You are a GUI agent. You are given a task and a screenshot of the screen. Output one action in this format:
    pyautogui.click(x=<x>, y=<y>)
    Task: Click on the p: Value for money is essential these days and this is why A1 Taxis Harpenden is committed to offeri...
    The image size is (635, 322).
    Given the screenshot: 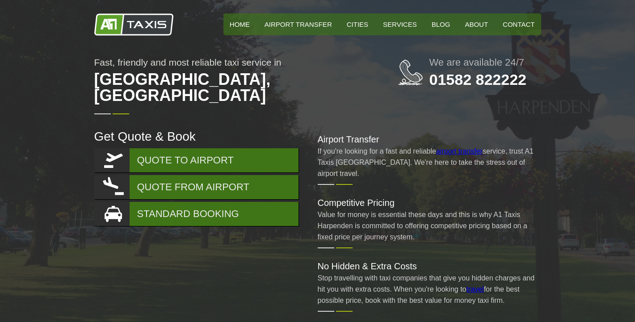 What is the action you would take?
    pyautogui.click(x=430, y=226)
    